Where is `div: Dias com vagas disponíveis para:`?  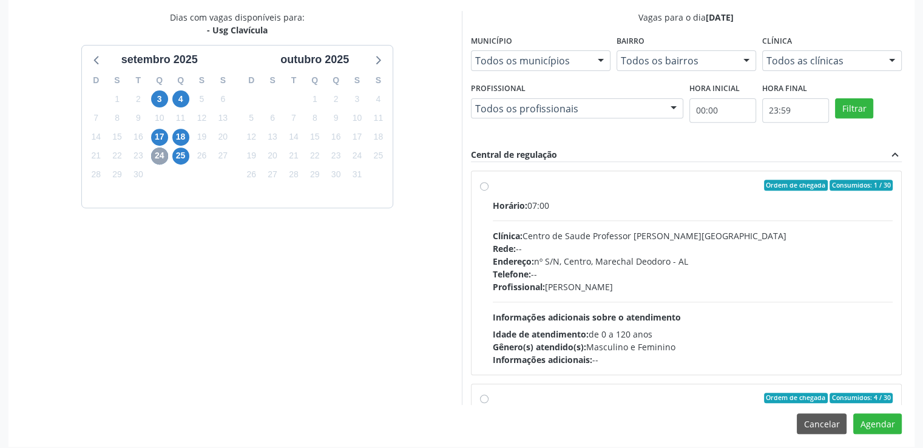 div: Dias com vagas disponíveis para: is located at coordinates (237, 24).